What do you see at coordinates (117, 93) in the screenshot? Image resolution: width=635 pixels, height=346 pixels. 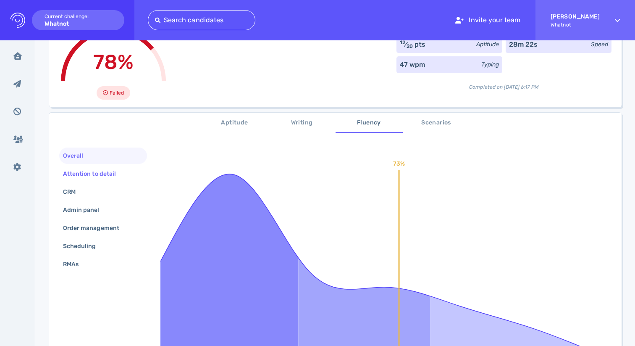 I see `span: Failed` at bounding box center [117, 93].